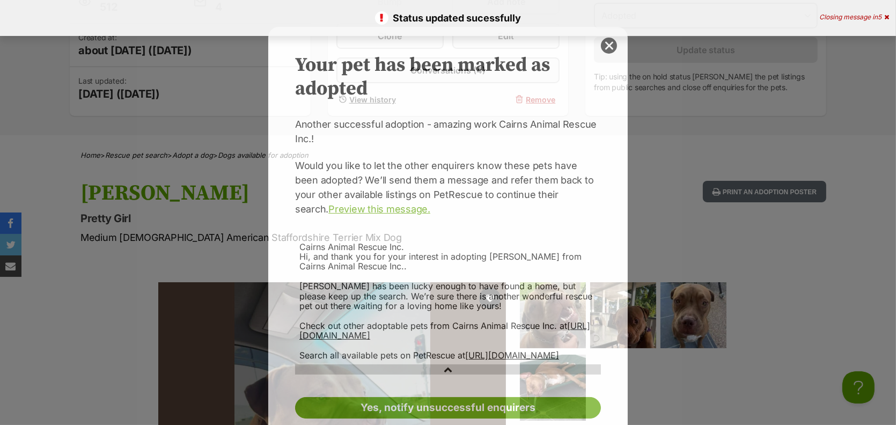  Describe the element at coordinates (379, 209) in the screenshot. I see `a: Preview this message.` at that location.